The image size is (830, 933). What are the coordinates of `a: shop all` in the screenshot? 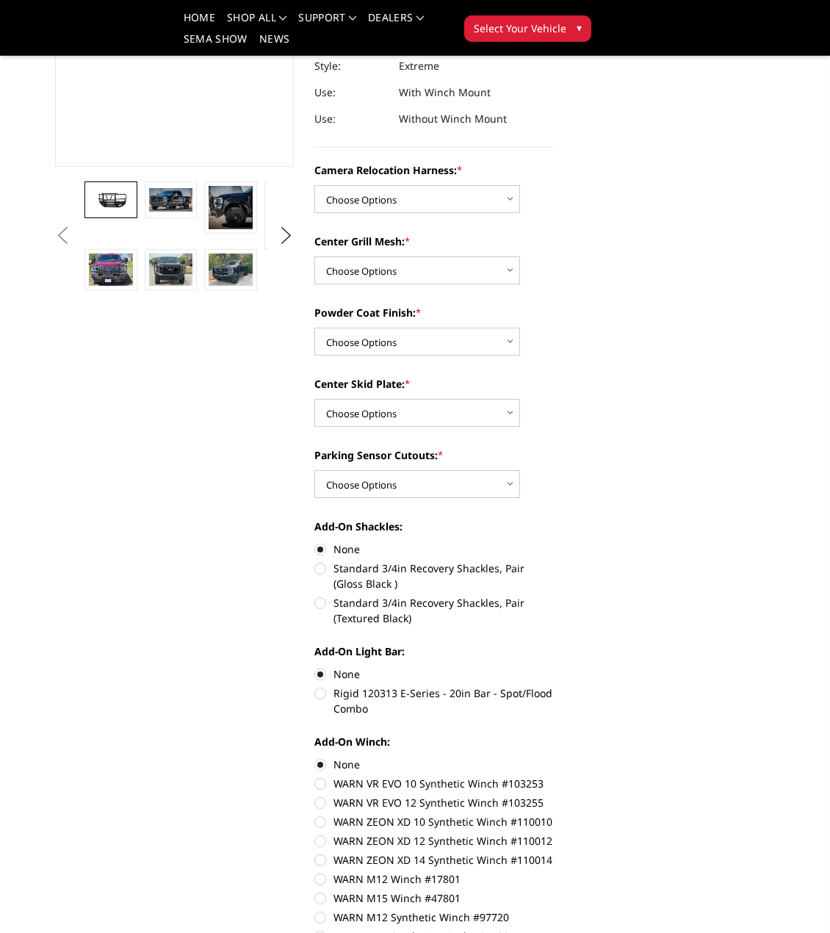 It's located at (256, 23).